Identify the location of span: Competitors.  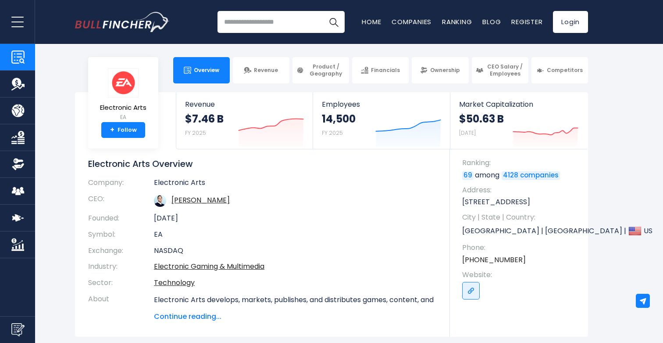
(565, 70).